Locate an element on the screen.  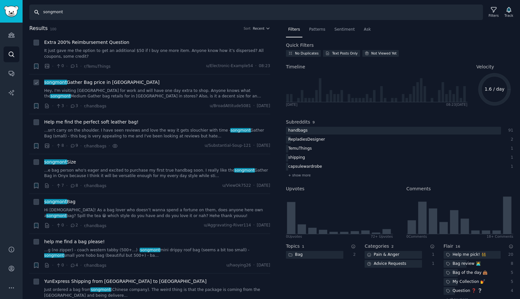
div: No Duplicates is located at coordinates (306, 53).